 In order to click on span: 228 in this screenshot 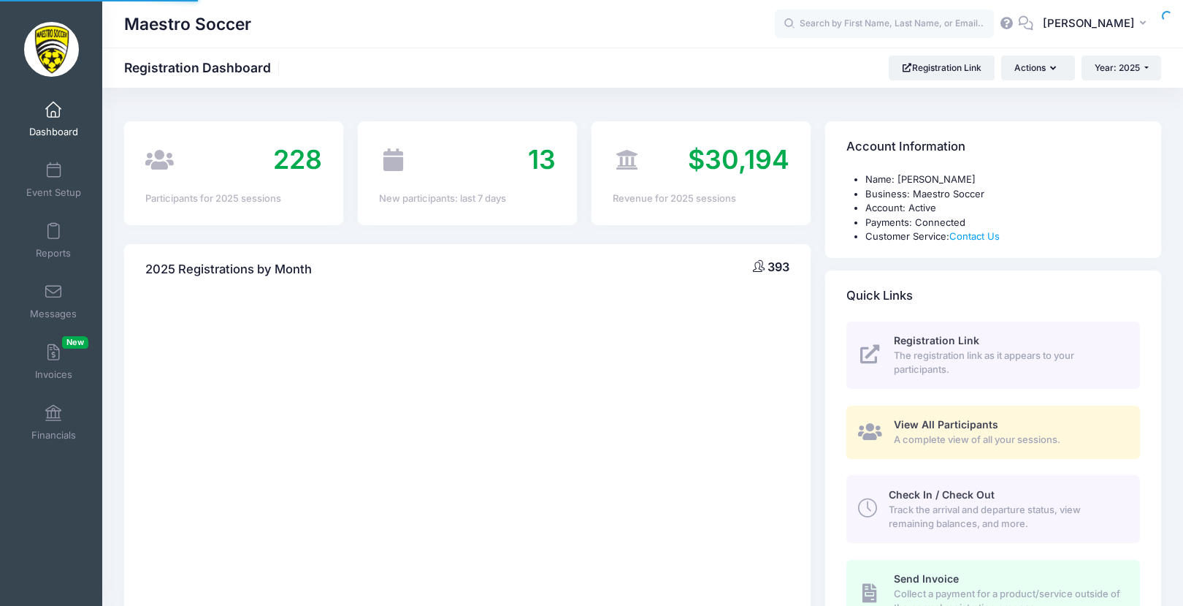, I will do `click(297, 159)`.